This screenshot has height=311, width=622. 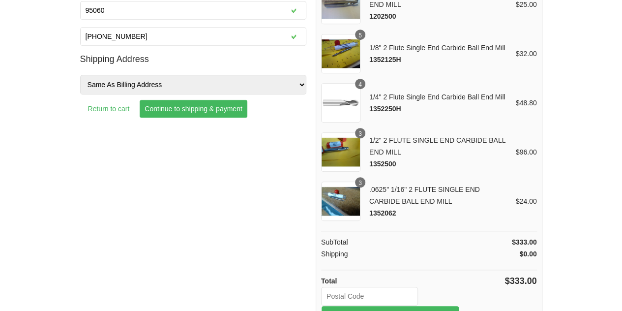 What do you see at coordinates (382, 164) in the screenshot?
I see `span: 1352500` at bounding box center [382, 164].